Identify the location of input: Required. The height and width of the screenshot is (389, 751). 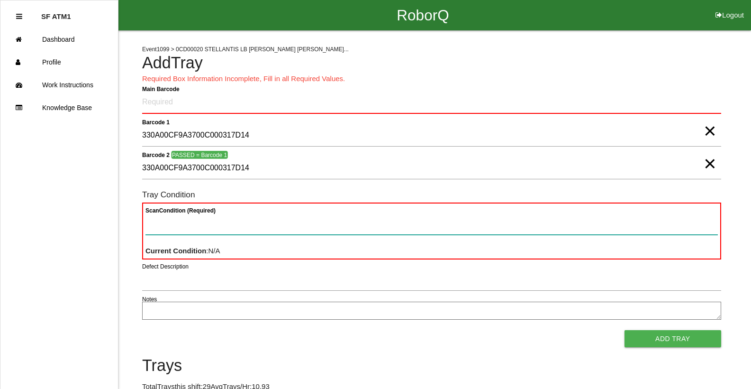
(432, 102).